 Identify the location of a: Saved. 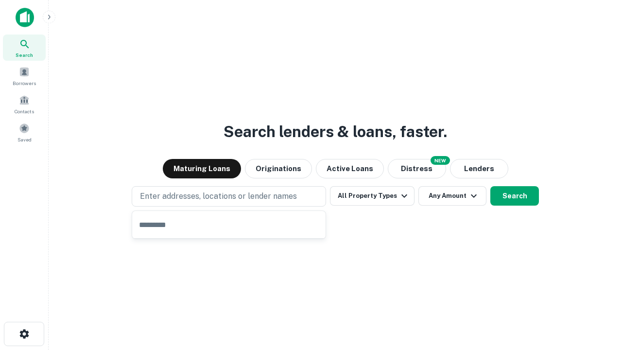
(24, 132).